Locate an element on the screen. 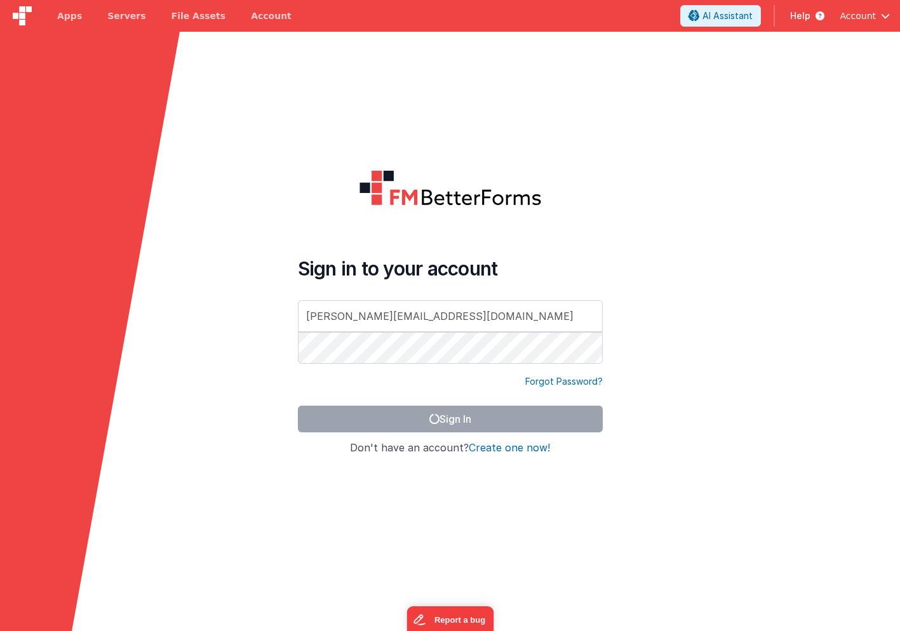 This screenshot has height=631, width=900. a: Forgot Password? is located at coordinates (564, 382).